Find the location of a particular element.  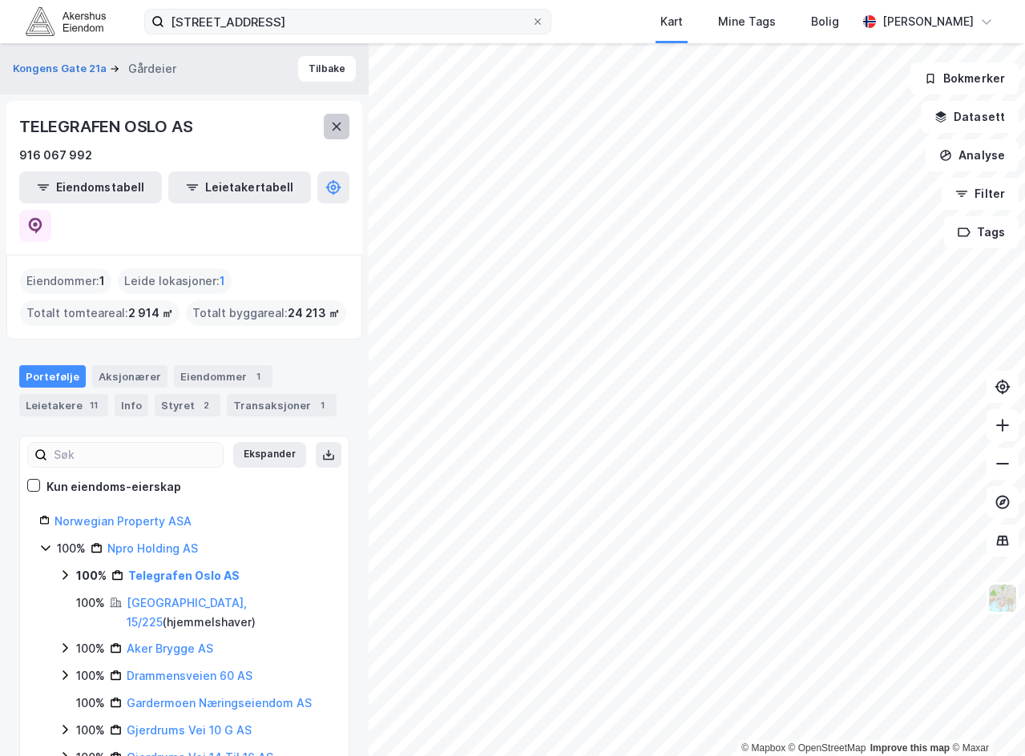

button: Tilbake is located at coordinates (327, 69).